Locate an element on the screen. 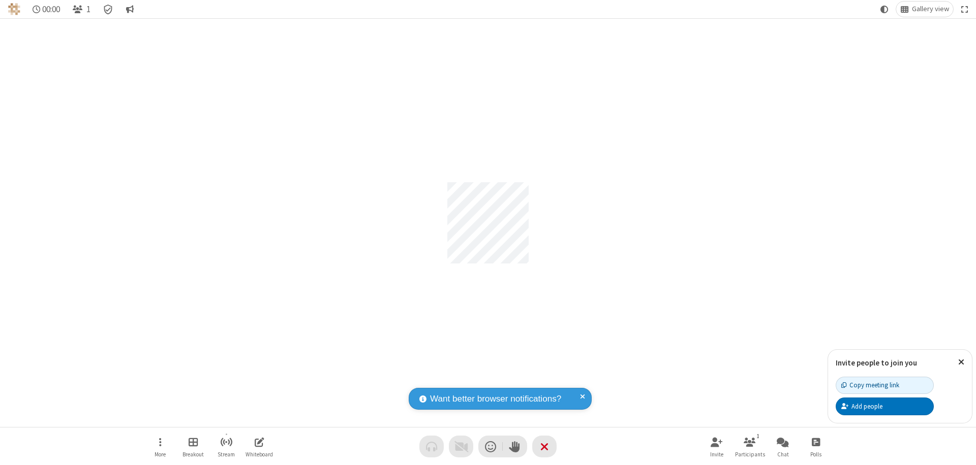  button: Fullscreen is located at coordinates (964, 9).